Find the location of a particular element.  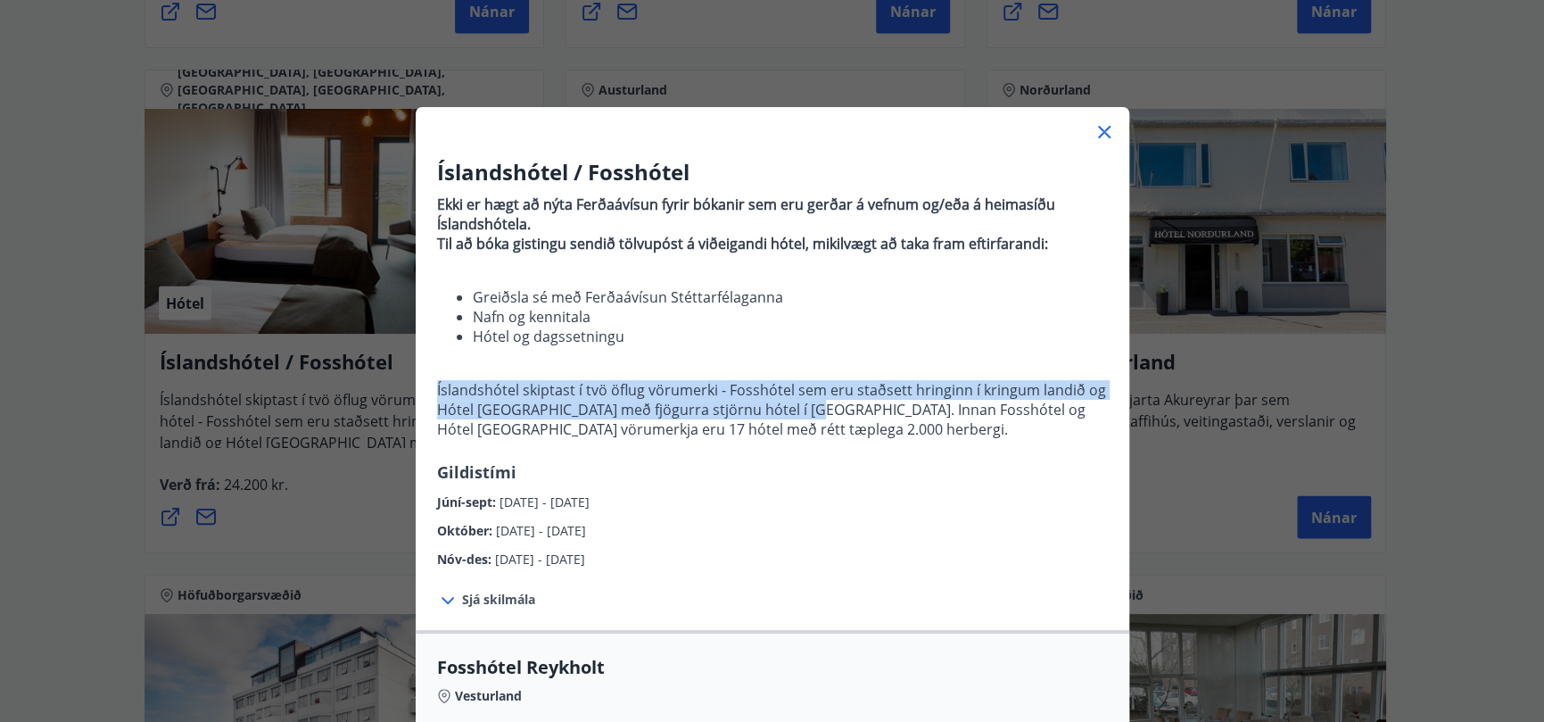

span: Sjá skilmála is located at coordinates (499, 599).